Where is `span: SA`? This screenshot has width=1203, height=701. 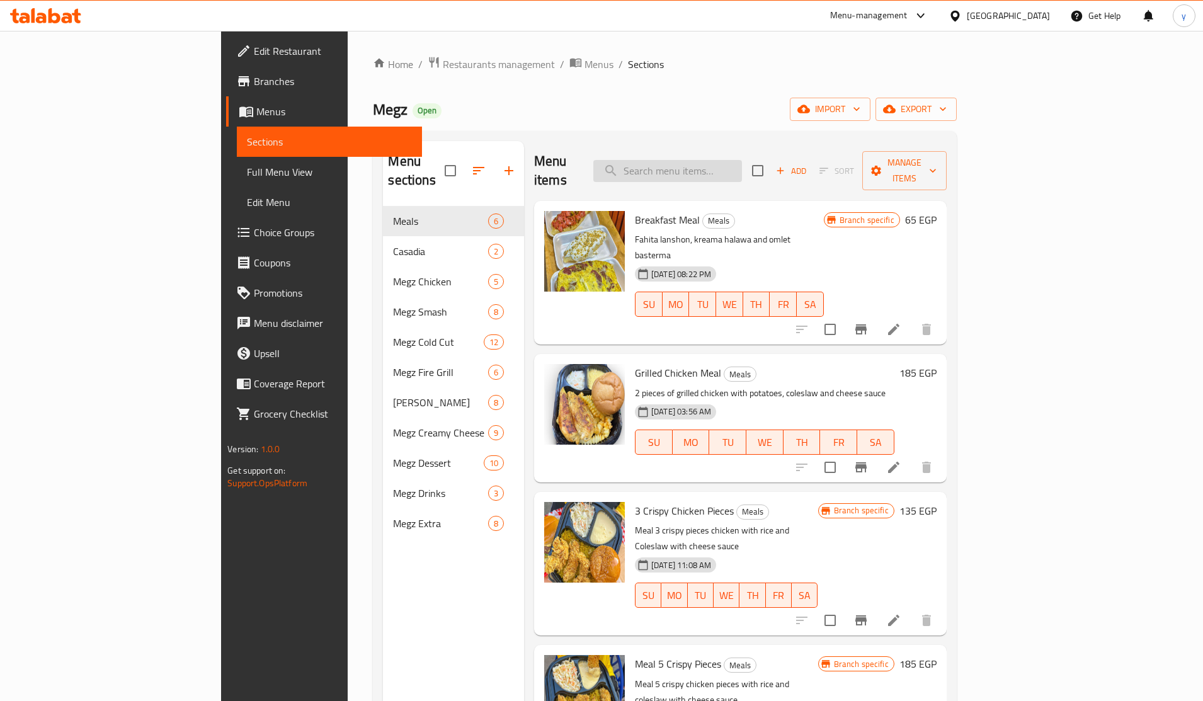
span: SA is located at coordinates (805, 595).